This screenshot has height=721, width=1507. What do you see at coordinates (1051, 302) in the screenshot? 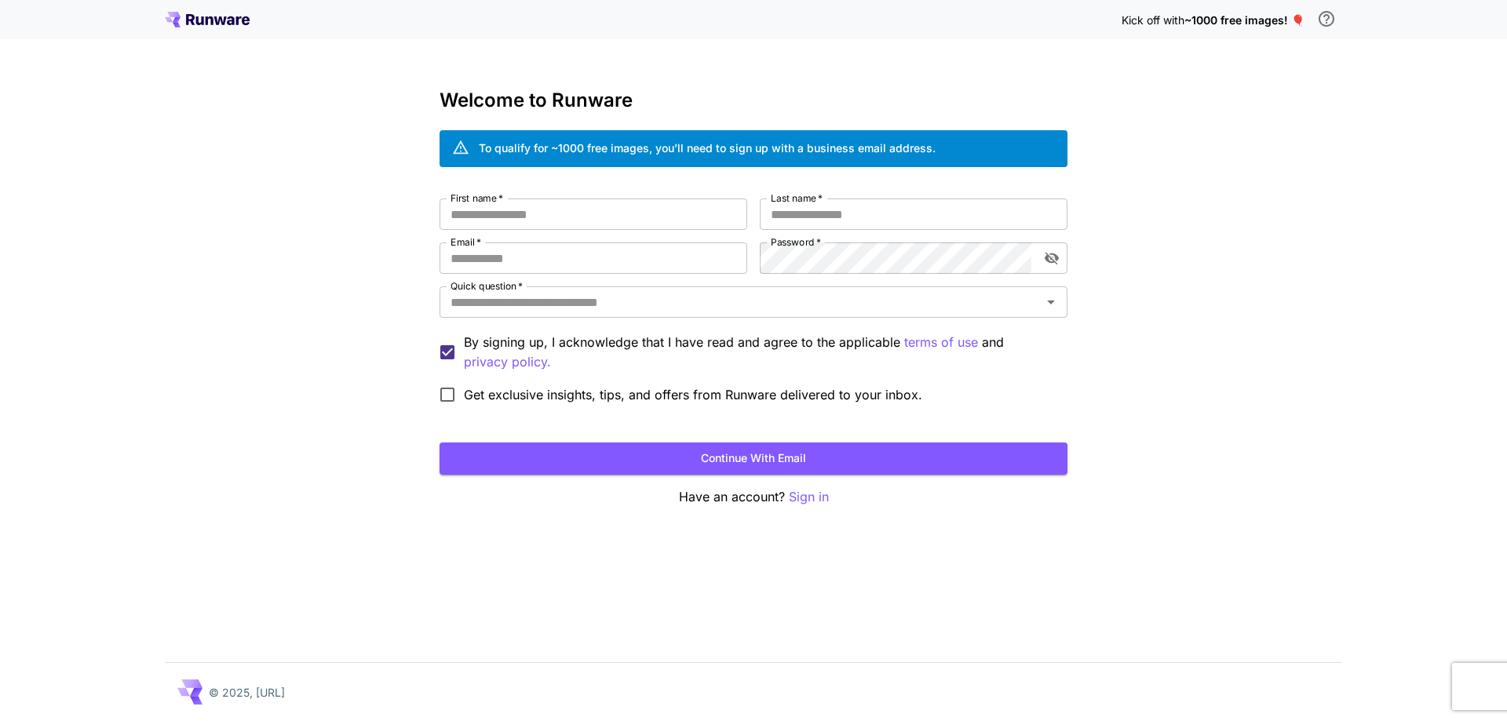
I see `button: Open` at bounding box center [1051, 302].